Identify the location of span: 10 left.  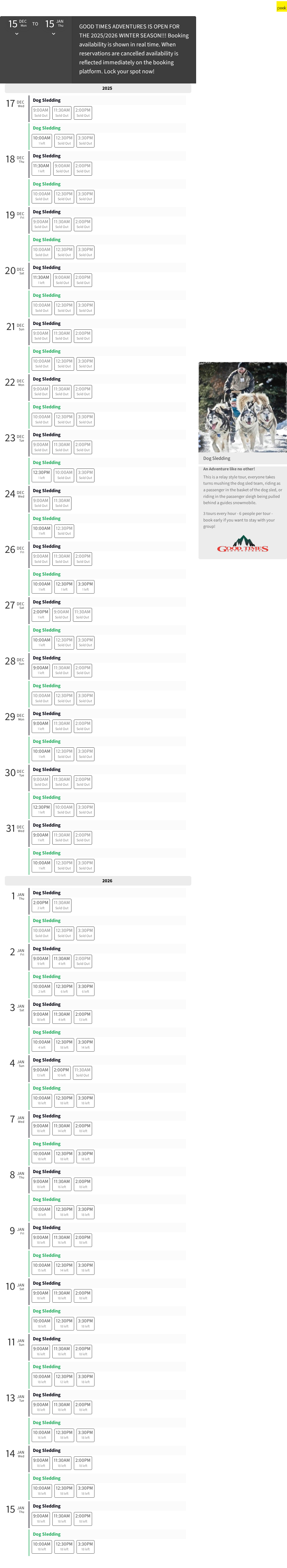
(61, 1076).